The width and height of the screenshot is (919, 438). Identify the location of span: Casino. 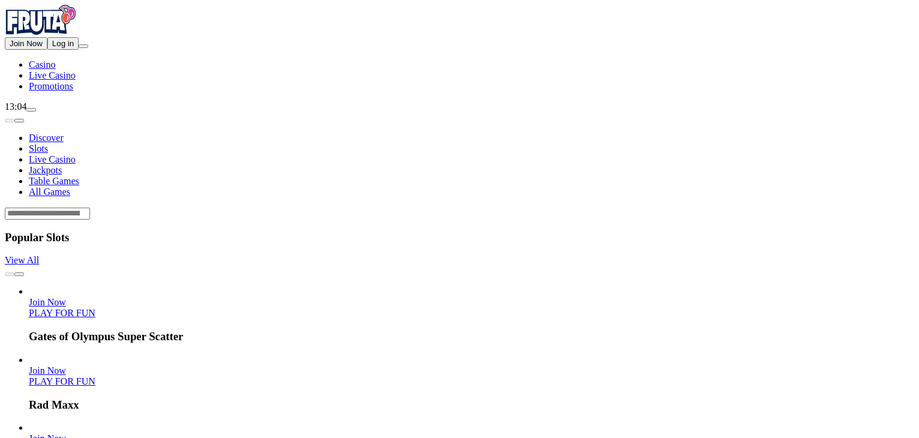
(42, 64).